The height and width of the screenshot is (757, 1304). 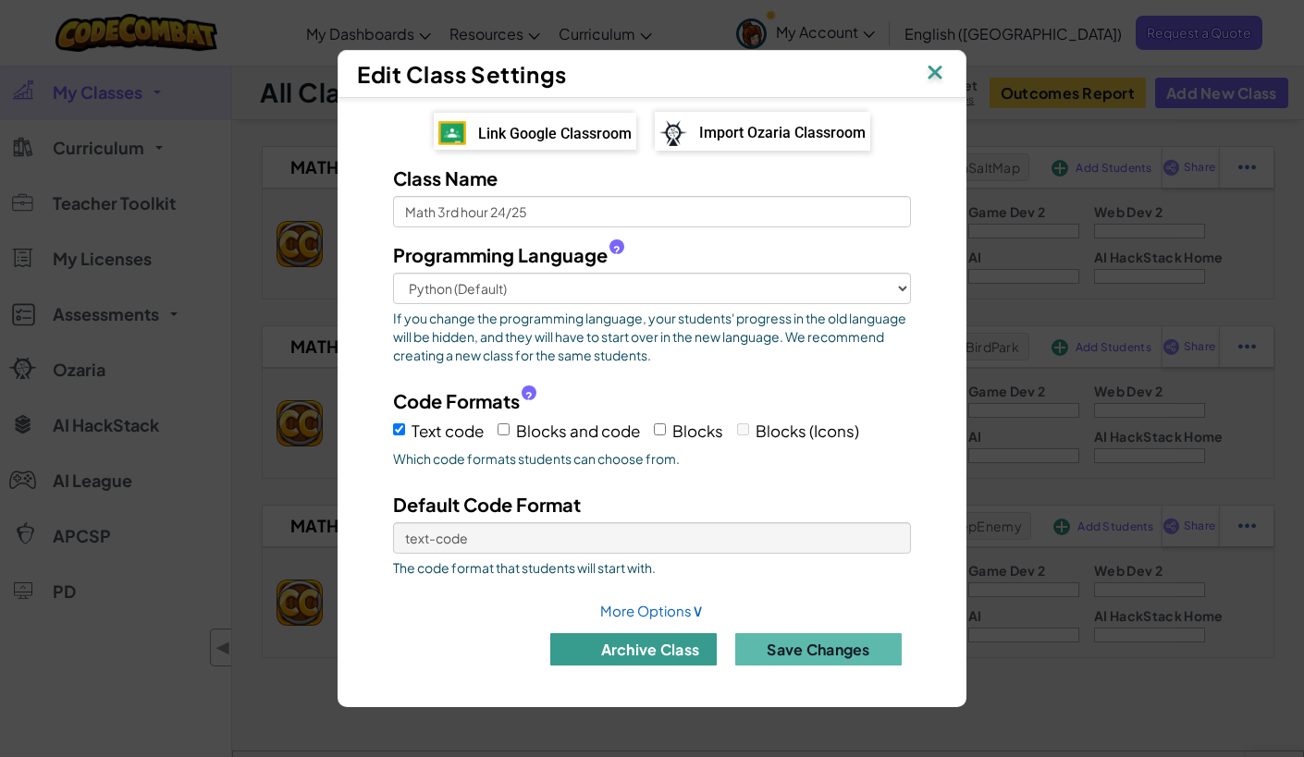 I want to click on span: Class Name, so click(x=445, y=178).